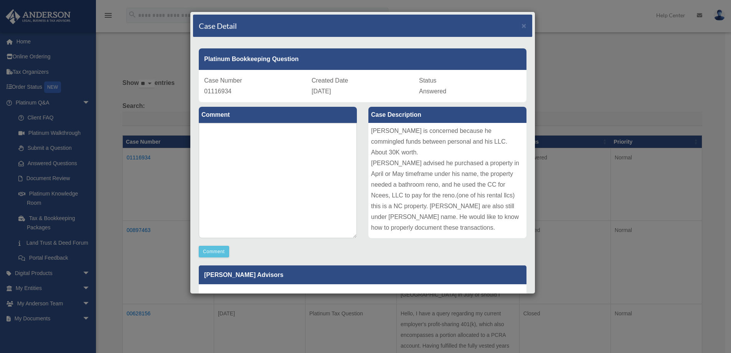 Image resolution: width=731 pixels, height=353 pixels. I want to click on span: Created Date, so click(330, 80).